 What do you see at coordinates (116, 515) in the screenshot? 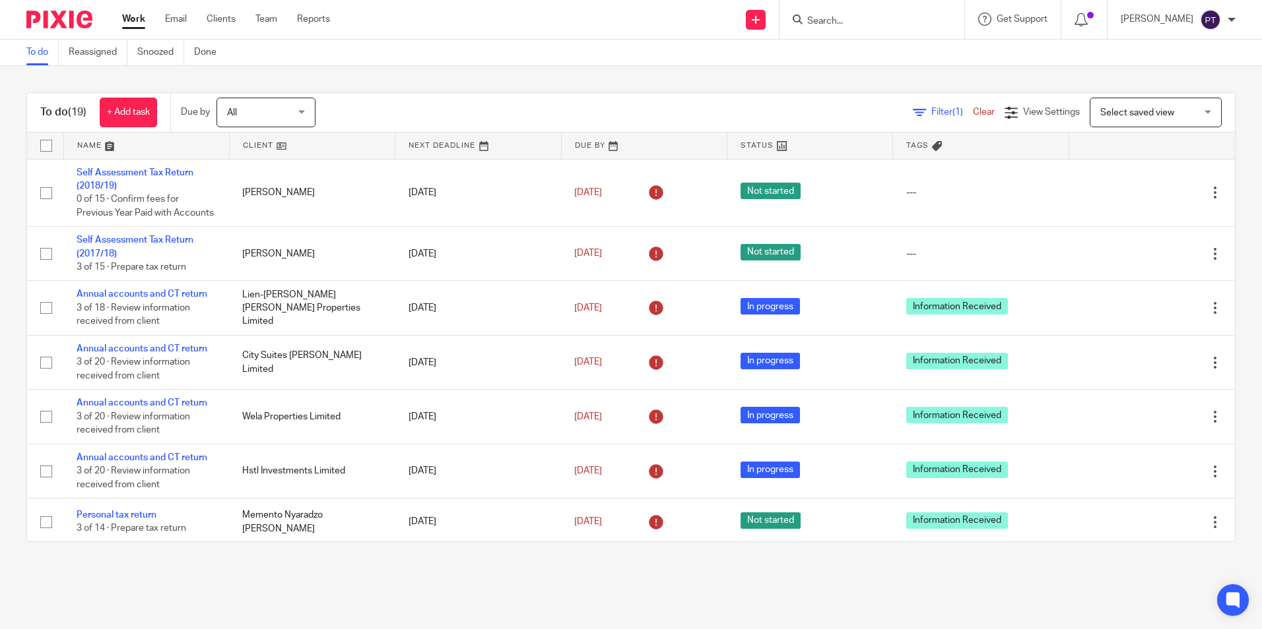
I see `a: Personal tax return` at bounding box center [116, 515].